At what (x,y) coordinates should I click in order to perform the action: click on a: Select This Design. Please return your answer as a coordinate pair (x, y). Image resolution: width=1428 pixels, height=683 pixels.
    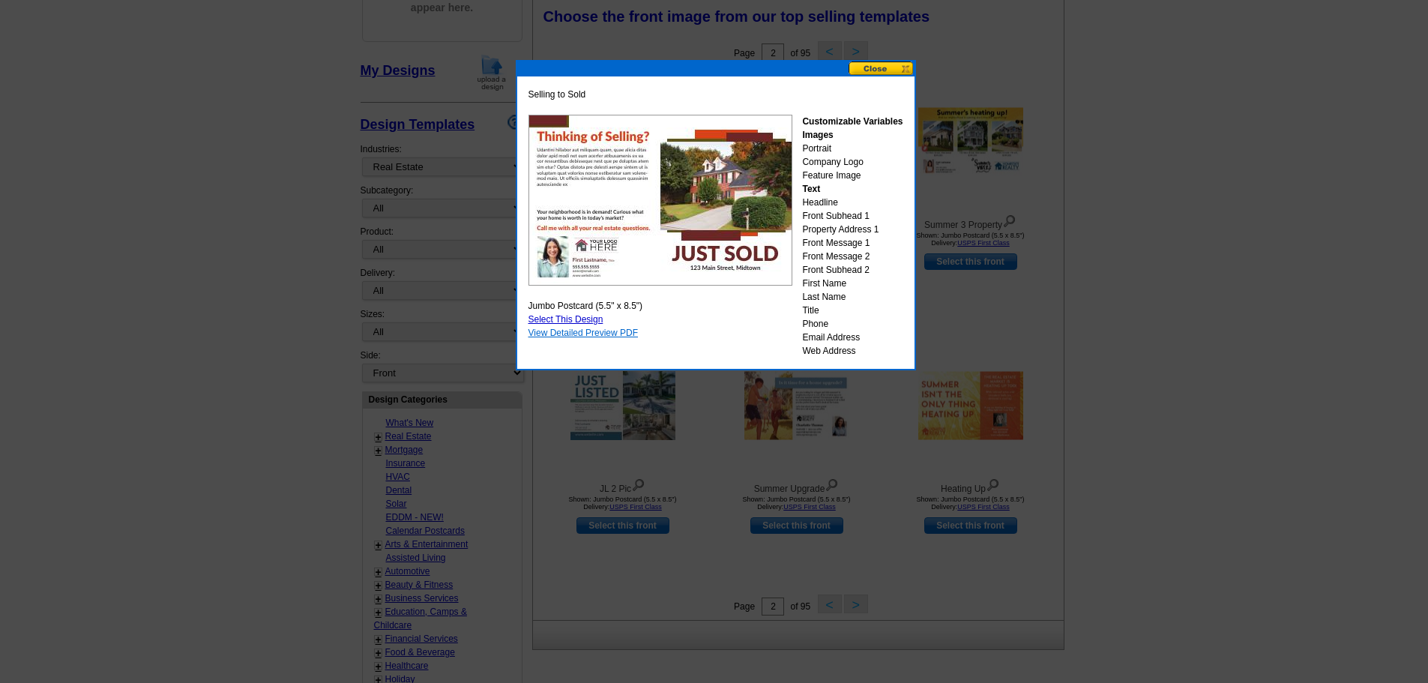
    Looking at the image, I should click on (566, 319).